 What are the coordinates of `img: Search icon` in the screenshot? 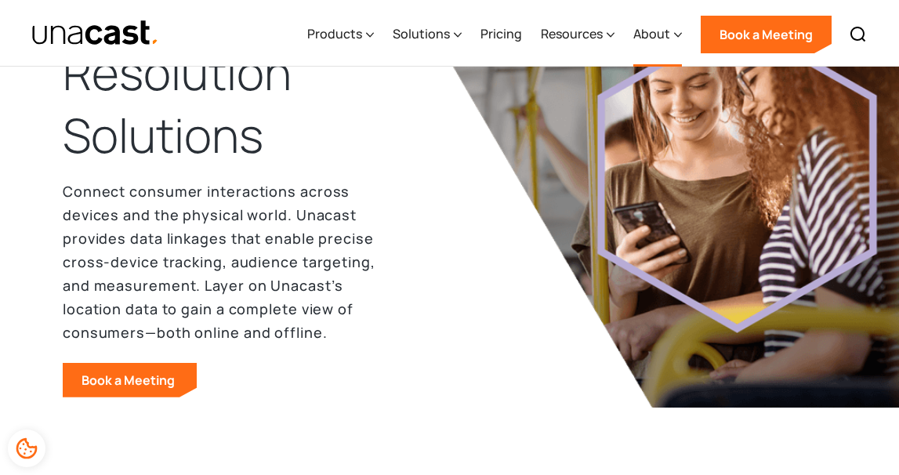 It's located at (858, 34).